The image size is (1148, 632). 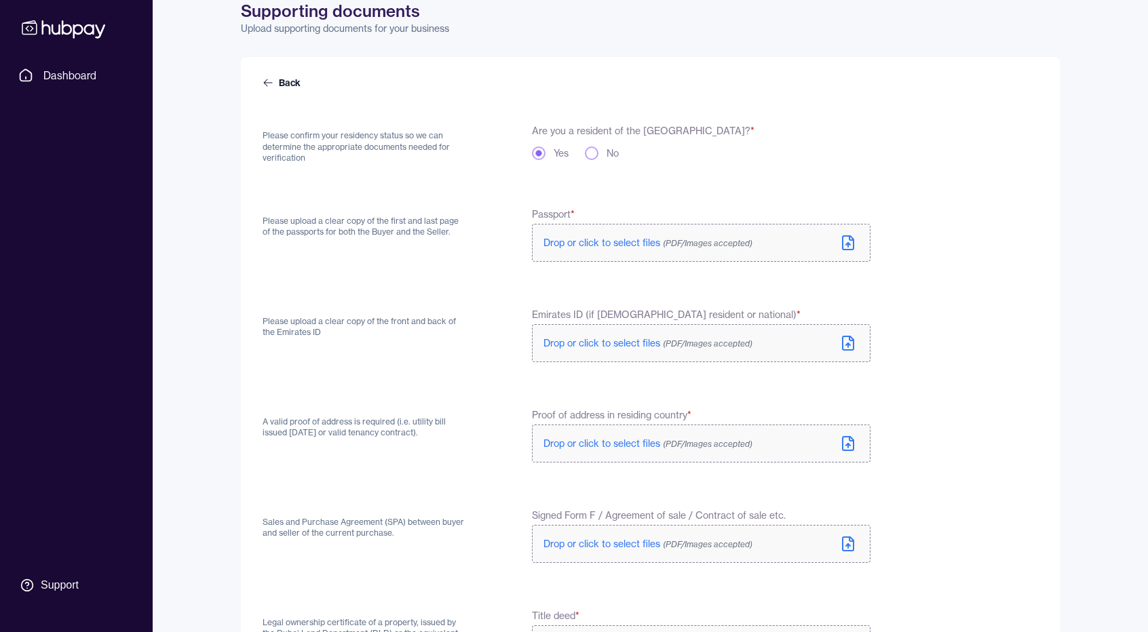 What do you see at coordinates (283, 83) in the screenshot?
I see `a: Back` at bounding box center [283, 83].